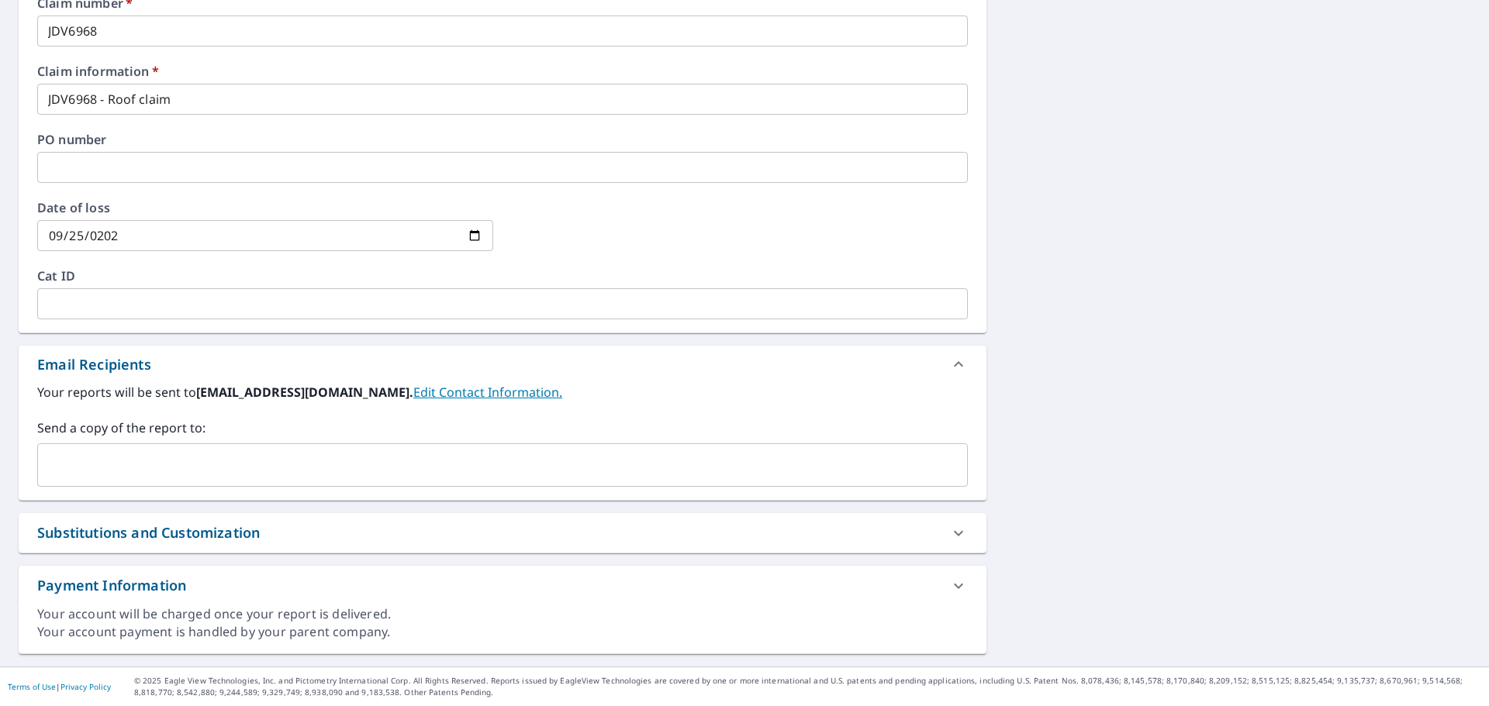  Describe the element at coordinates (502, 632) in the screenshot. I see `div: Your account payment is handled by your parent company.` at that location.